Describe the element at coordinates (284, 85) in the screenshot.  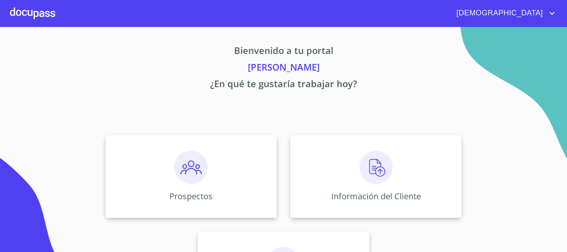
I see `p: ¿En qué te gustaría trabajar hoy?` at that location.